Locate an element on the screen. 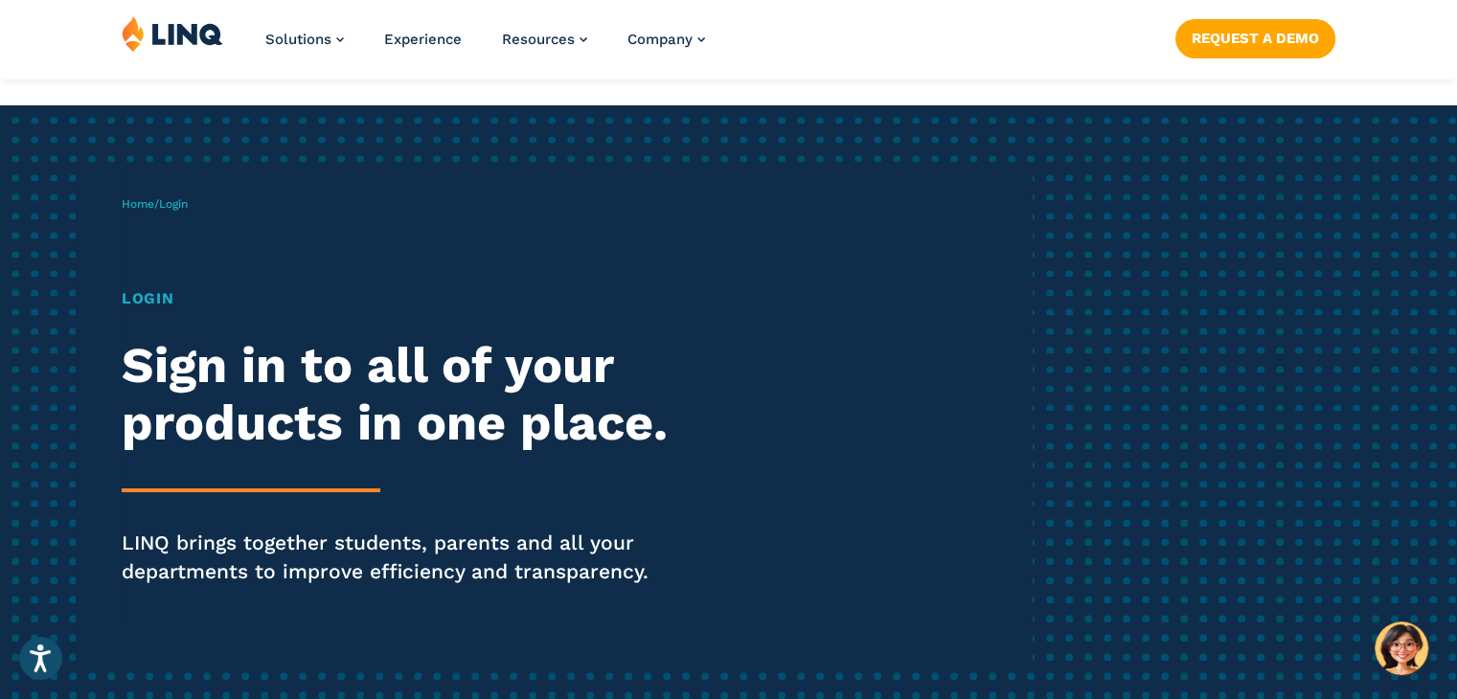 This screenshot has height=699, width=1457. a: Company is located at coordinates (666, 39).